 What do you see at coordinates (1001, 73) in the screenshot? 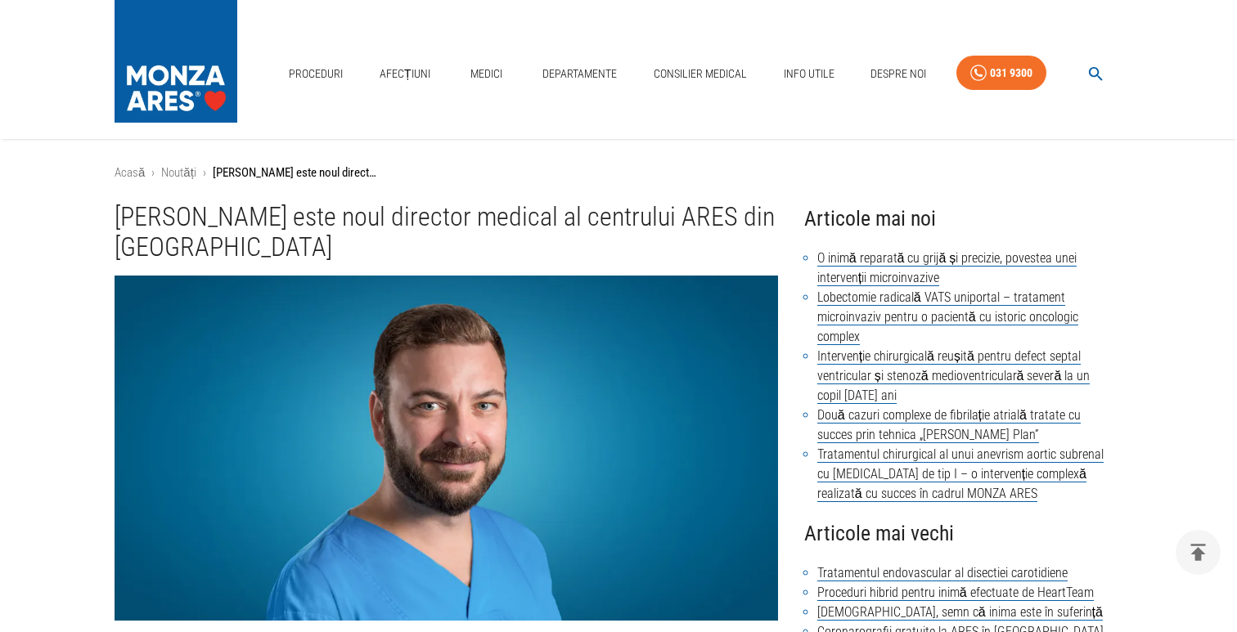
I see `a: 031 9300` at bounding box center [1001, 73].